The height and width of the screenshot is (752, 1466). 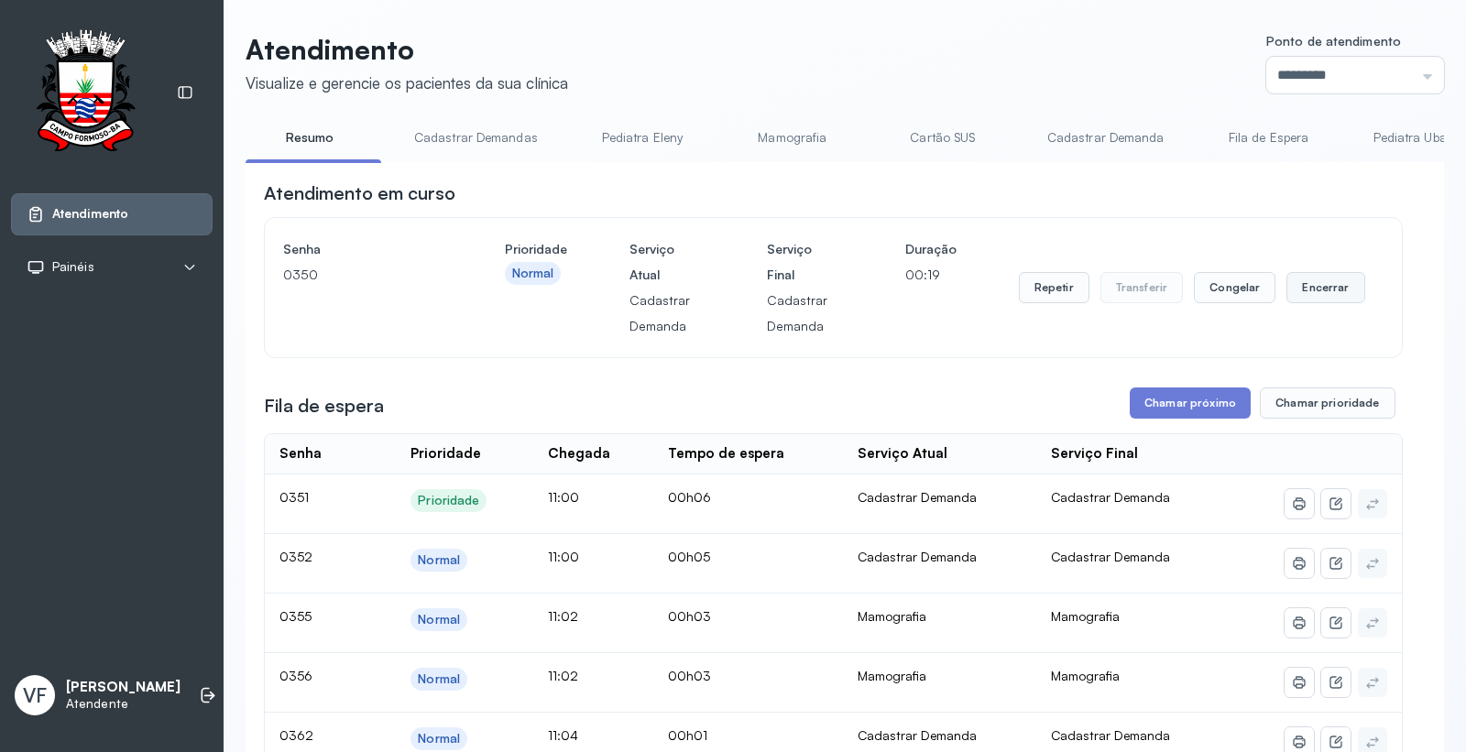 What do you see at coordinates (667, 262) in the screenshot?
I see `h4: Serviço Atual` at bounding box center [667, 262].